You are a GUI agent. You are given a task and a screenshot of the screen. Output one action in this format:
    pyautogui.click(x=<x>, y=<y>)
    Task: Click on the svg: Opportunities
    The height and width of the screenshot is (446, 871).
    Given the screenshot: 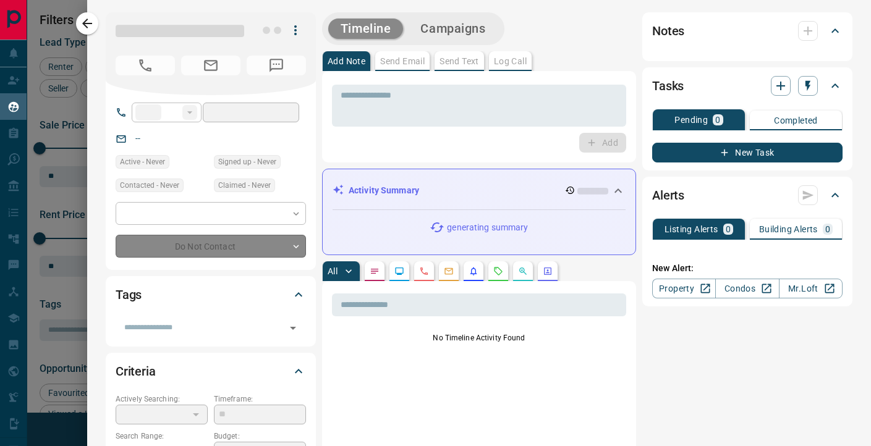 What is the action you would take?
    pyautogui.click(x=523, y=271)
    